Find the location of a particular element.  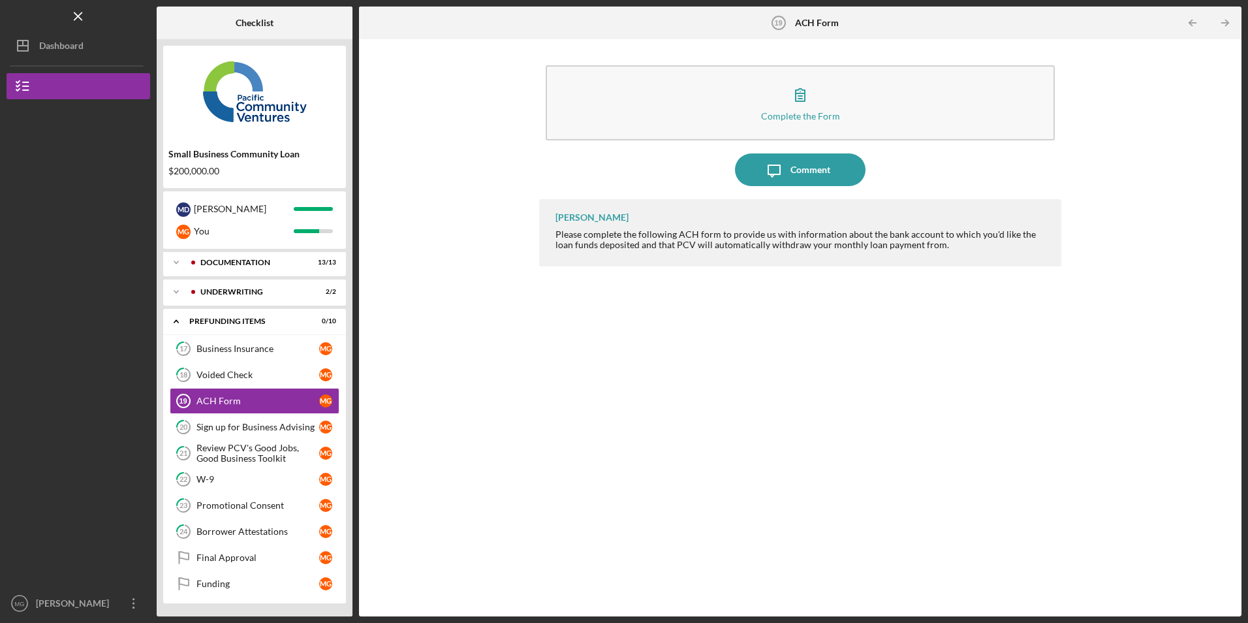

div: M D is located at coordinates (183, 210).